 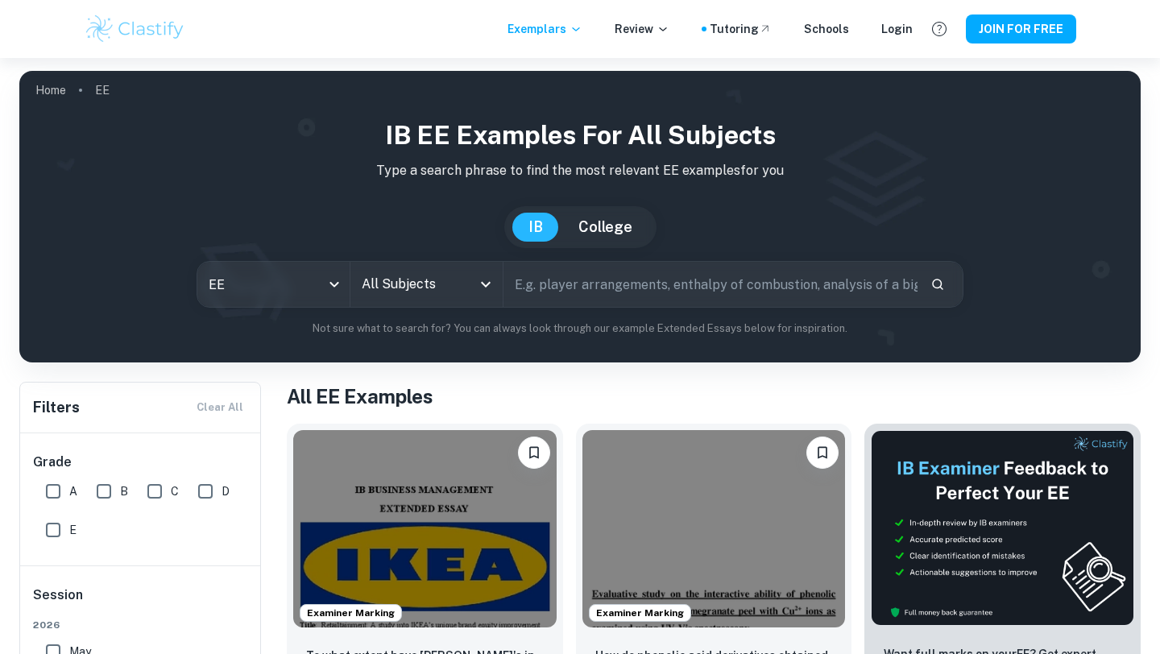 What do you see at coordinates (897, 29) in the screenshot?
I see `a: Login` at bounding box center [897, 29].